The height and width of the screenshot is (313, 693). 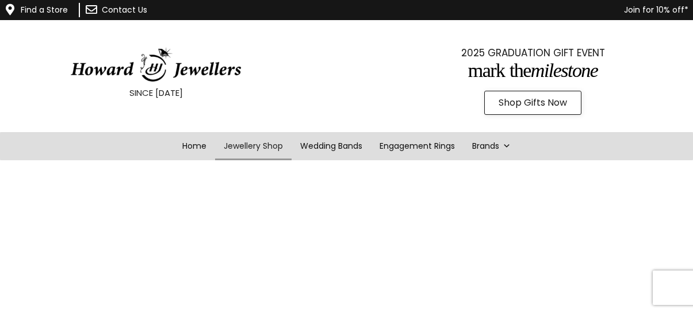 What do you see at coordinates (451, 10) in the screenshot?
I see `p: Join for 10% off*` at bounding box center [451, 10].